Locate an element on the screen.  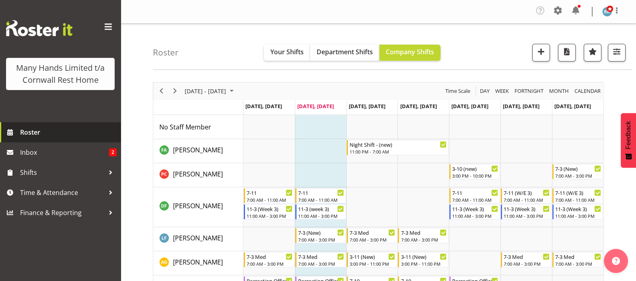
img: Rosterit website logo is located at coordinates (39, 28).